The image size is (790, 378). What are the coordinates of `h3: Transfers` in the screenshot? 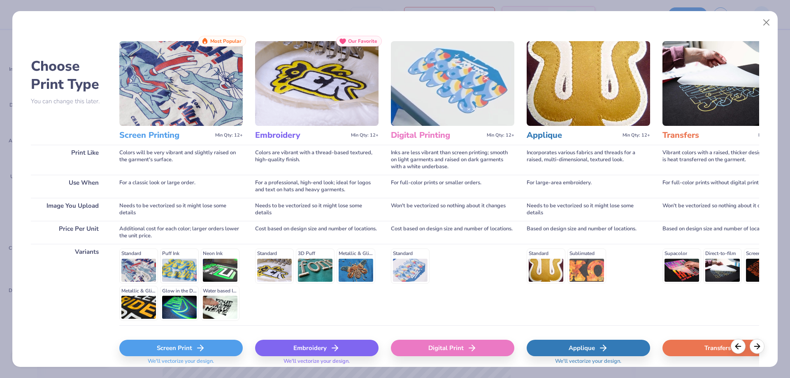 It's located at (709, 135).